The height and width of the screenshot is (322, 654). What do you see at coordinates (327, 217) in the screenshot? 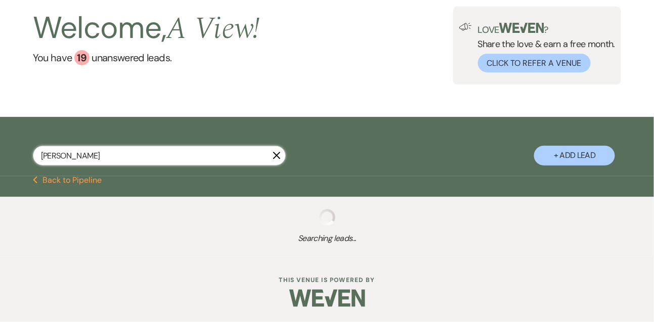
I see `img: loading spinner` at bounding box center [327, 217].